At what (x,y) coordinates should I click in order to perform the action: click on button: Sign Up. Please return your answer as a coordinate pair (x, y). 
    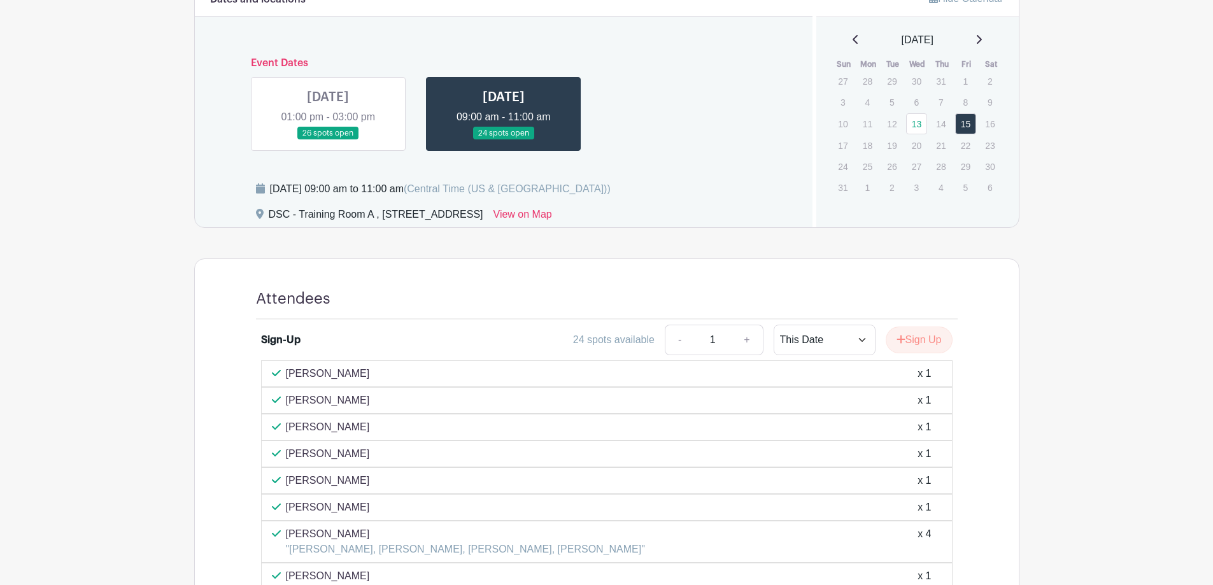
    Looking at the image, I should click on (919, 340).